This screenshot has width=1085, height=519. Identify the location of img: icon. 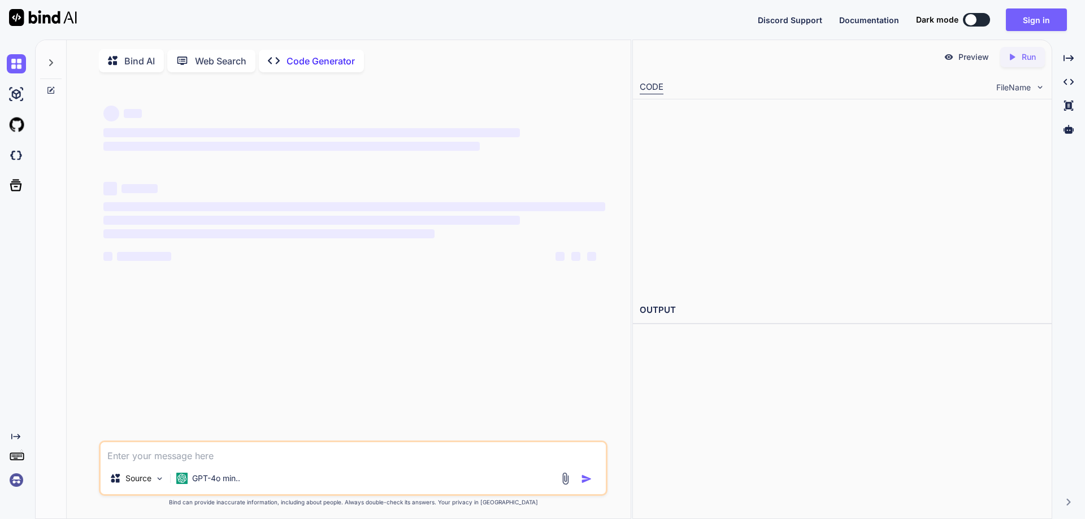
(586, 479).